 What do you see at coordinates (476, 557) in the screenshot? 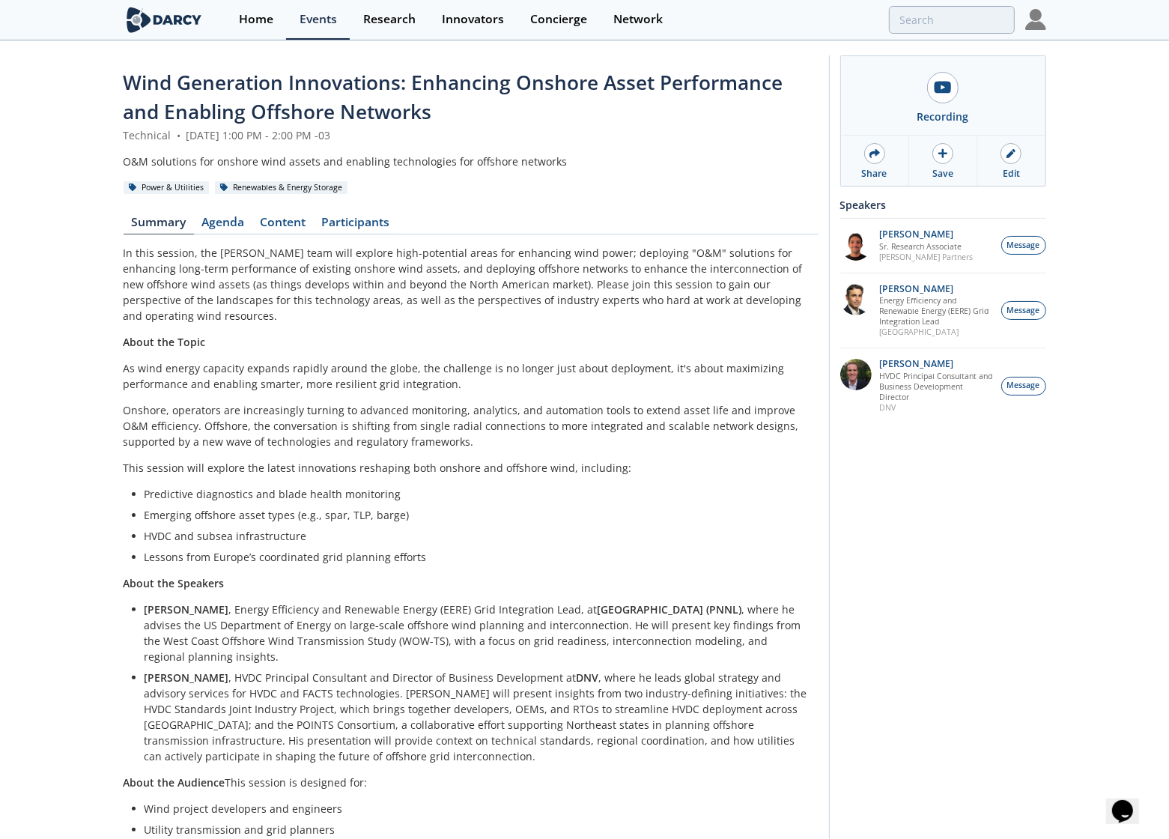
I see `li: Lessons from Europe’s coordinated grid planning efforts` at bounding box center [476, 557].